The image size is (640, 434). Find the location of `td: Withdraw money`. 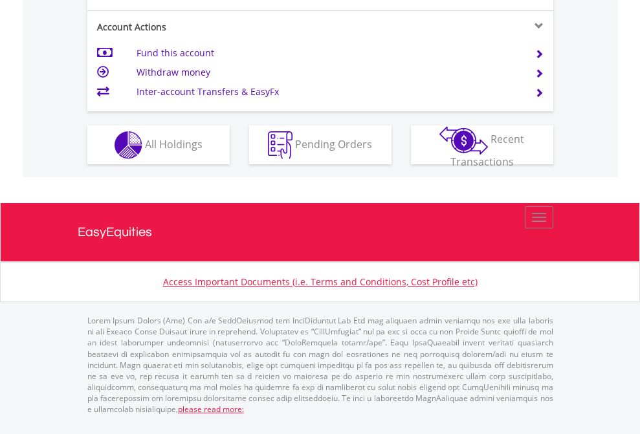

td: Withdraw money is located at coordinates (328, 73).